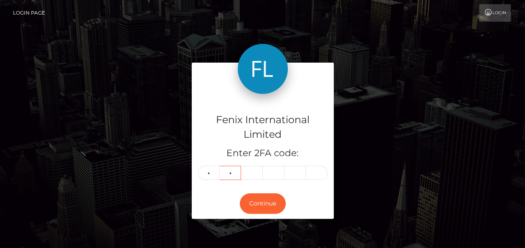 Image resolution: width=525 pixels, height=248 pixels. I want to click on a: Login Page, so click(29, 13).